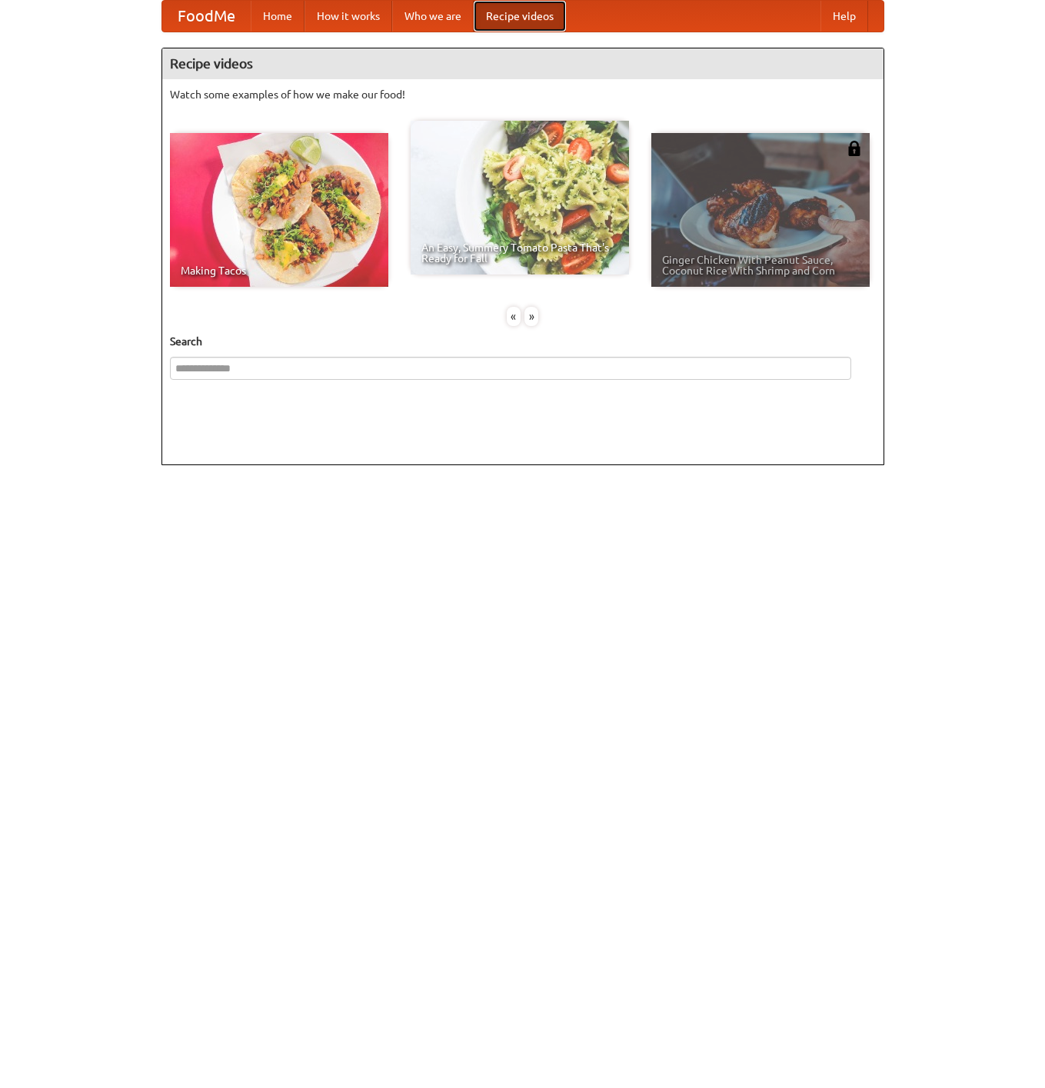  Describe the element at coordinates (854, 148) in the screenshot. I see `img: 483408.png` at that location.